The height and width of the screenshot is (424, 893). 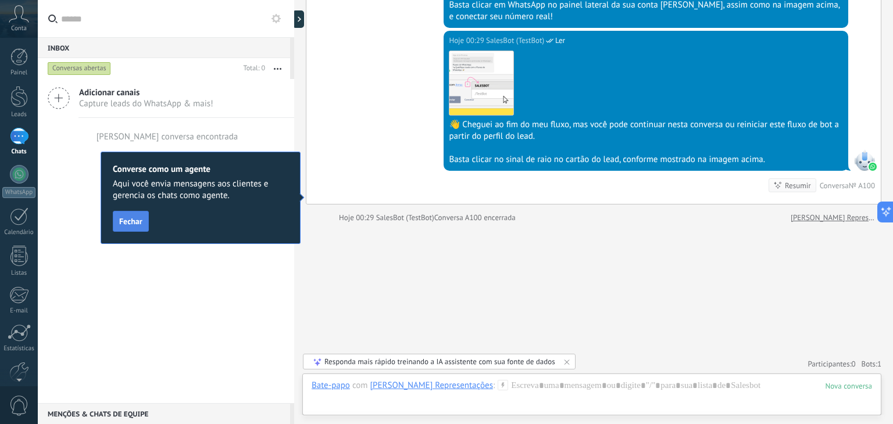 What do you see at coordinates (19, 152) in the screenshot?
I see `div: Chats` at bounding box center [19, 152].